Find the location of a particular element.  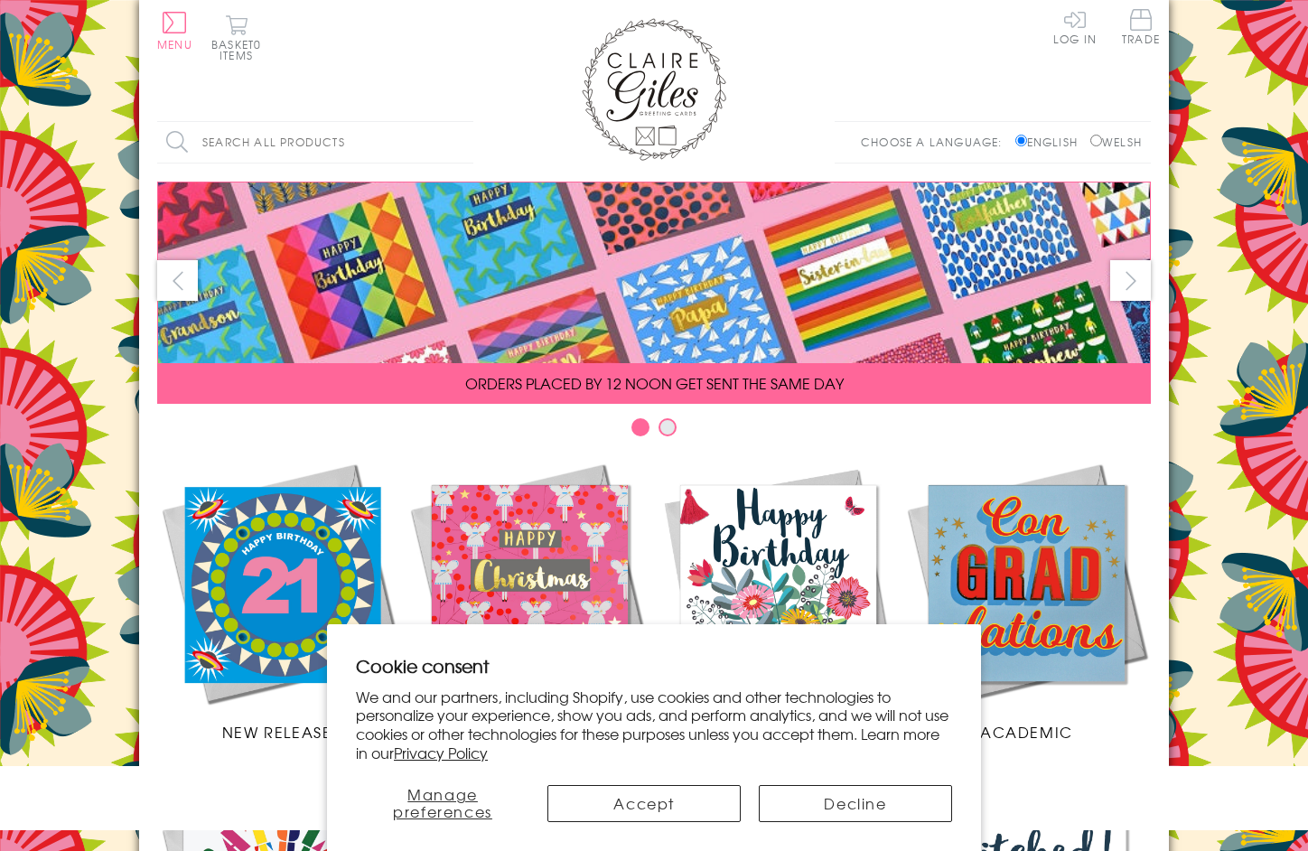

span: ORDERS PLACED BY 12 NOON GET SENT THE SAME DAY is located at coordinates (654, 383).